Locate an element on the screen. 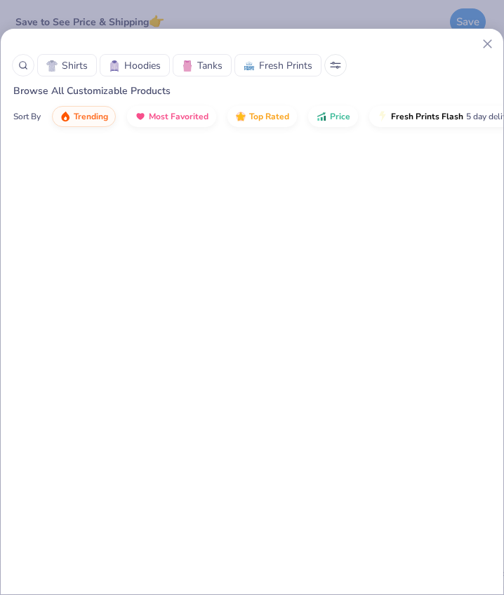 The width and height of the screenshot is (504, 595). img: Tanks is located at coordinates (187, 66).